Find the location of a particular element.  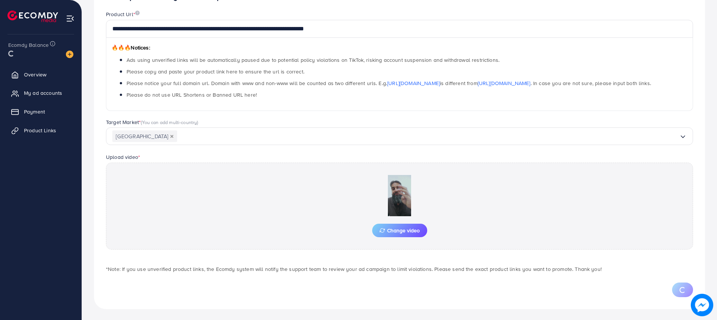

div: Search for option is located at coordinates (400, 136).